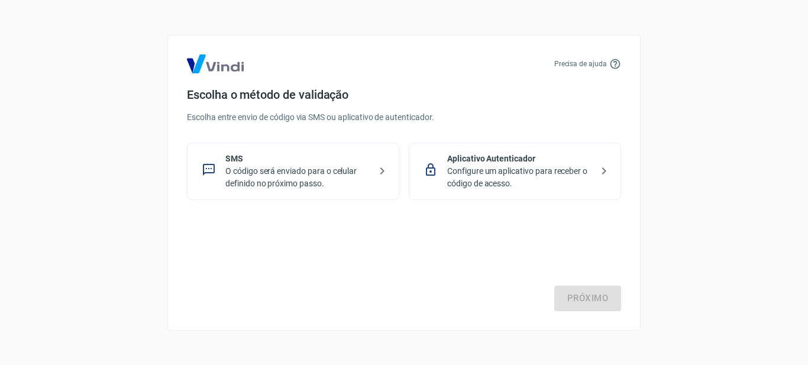  I want to click on p: O código será enviado para o celular definido no próximo passo., so click(298, 177).